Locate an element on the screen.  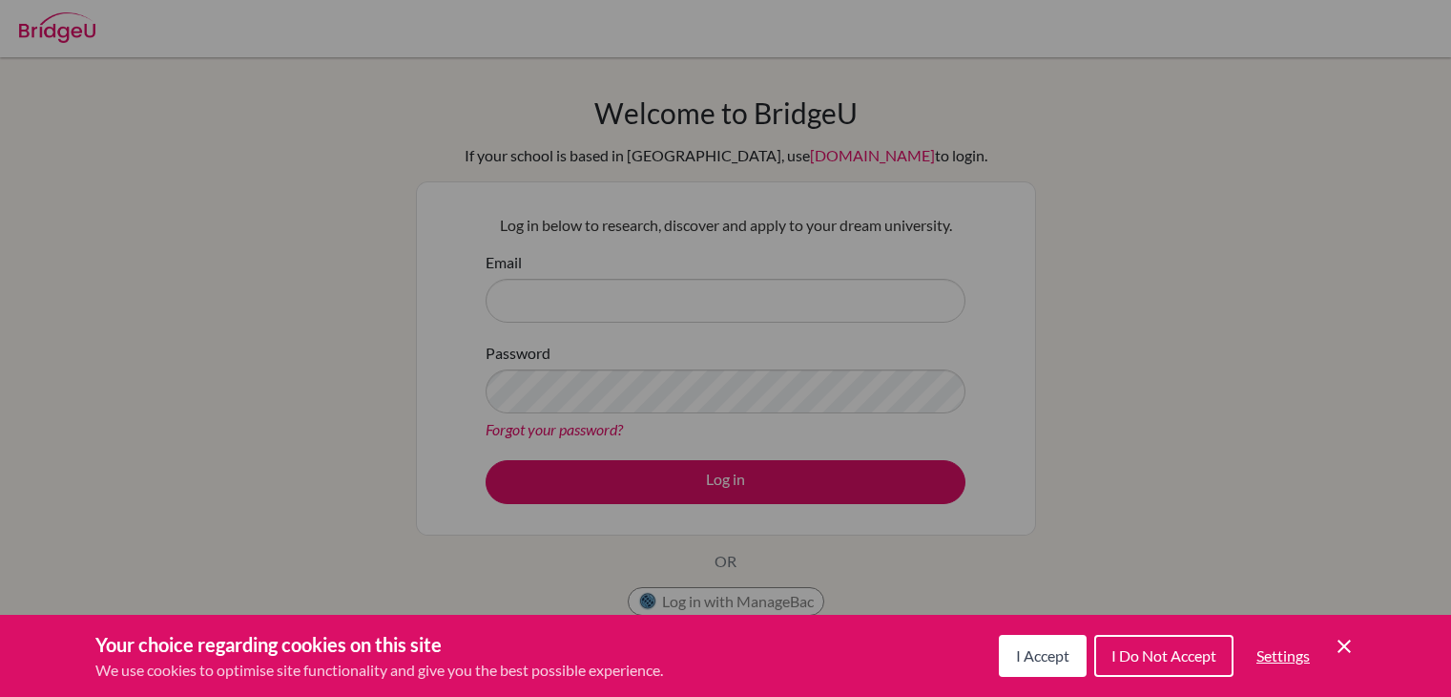
span: I Do Not Accept is located at coordinates (1164, 655).